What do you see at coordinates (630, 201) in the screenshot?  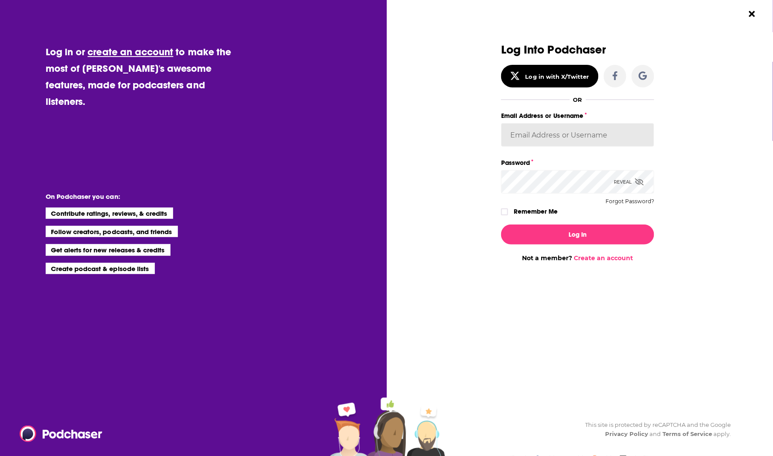 I see `button: Forgot Password?` at bounding box center [630, 201].